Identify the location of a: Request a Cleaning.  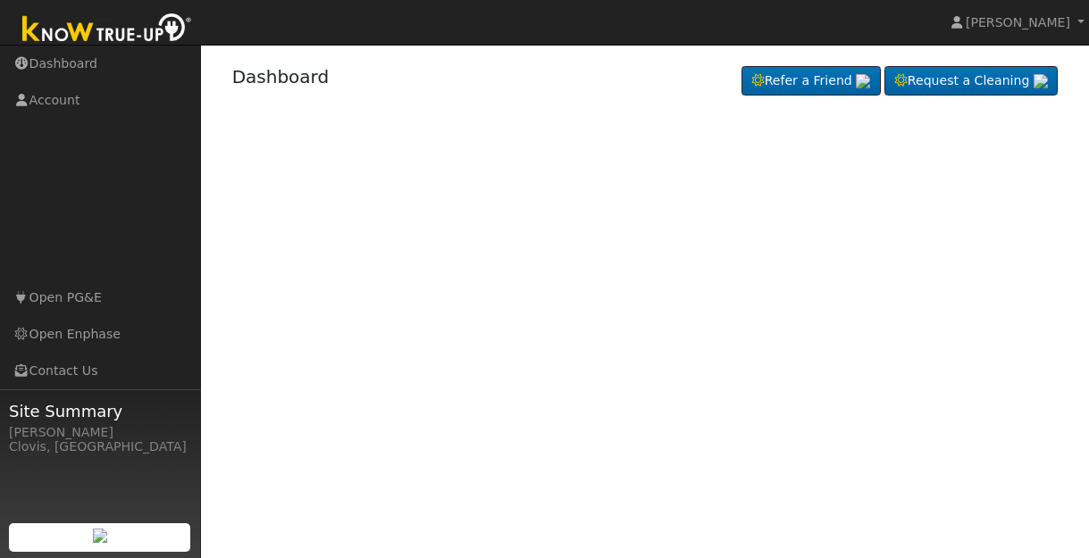
(971, 81).